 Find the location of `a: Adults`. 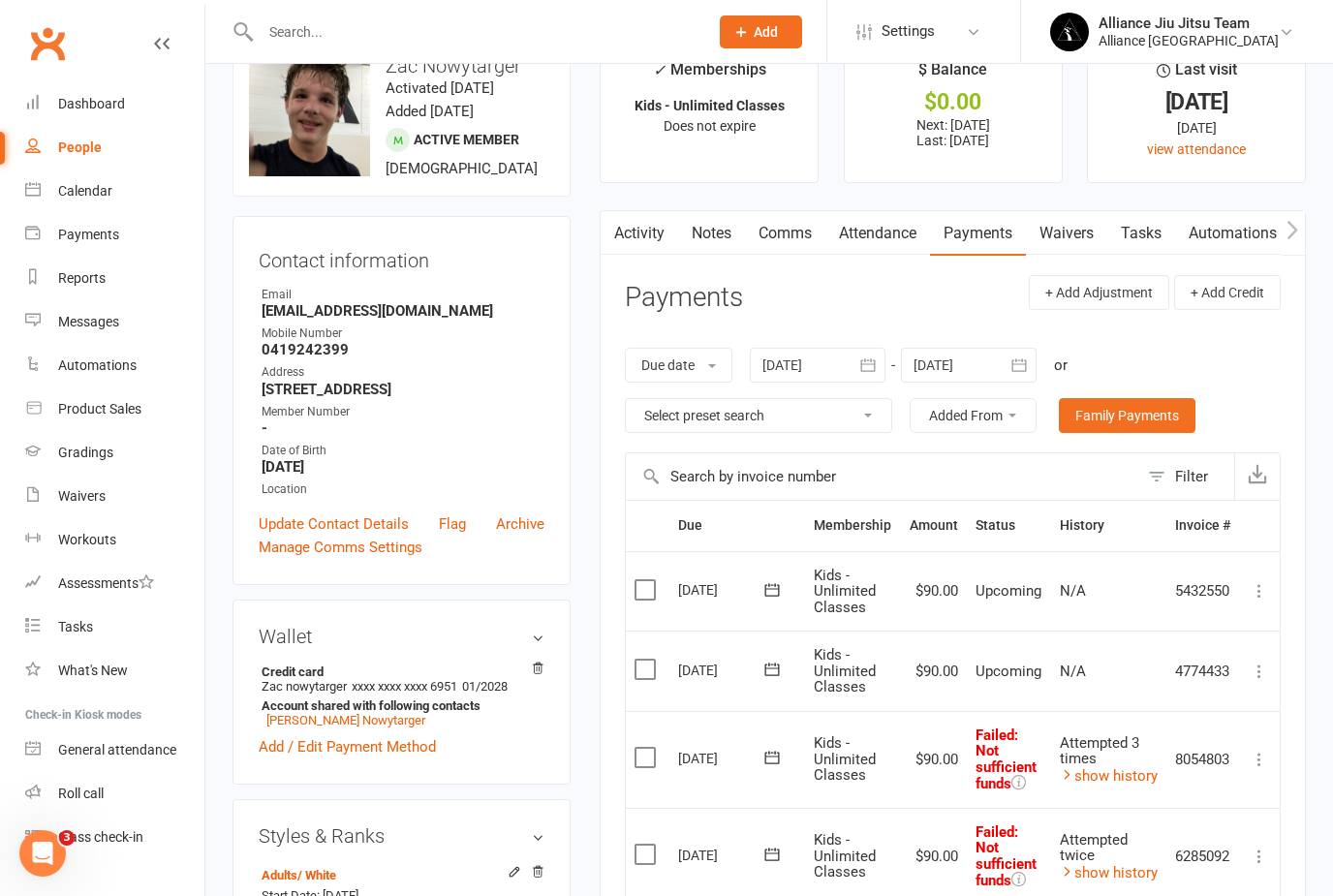

a: Adults is located at coordinates (298, 874).